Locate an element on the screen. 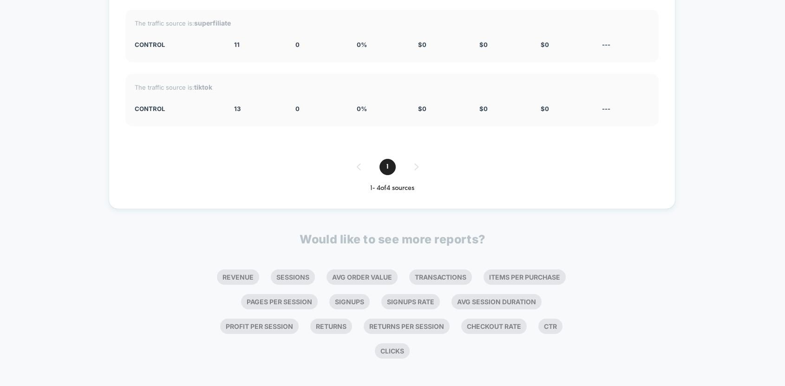 The image size is (785, 386). li: Sessions is located at coordinates (293, 277).